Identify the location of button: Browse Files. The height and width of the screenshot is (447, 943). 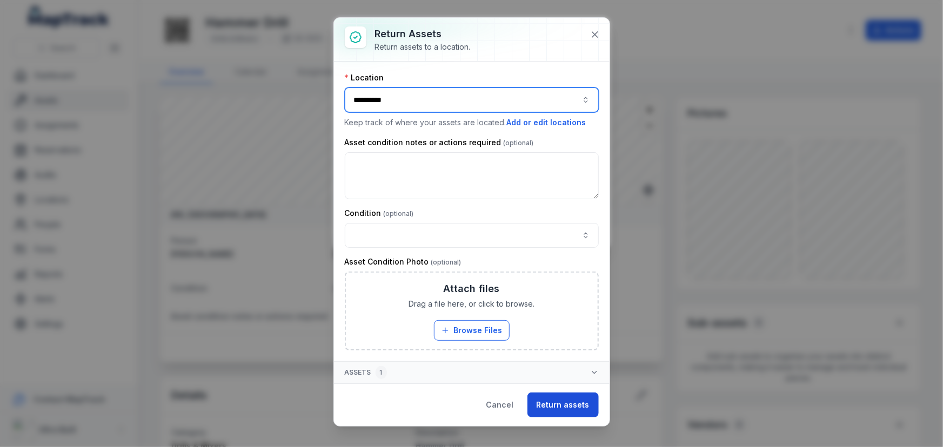
(472, 331).